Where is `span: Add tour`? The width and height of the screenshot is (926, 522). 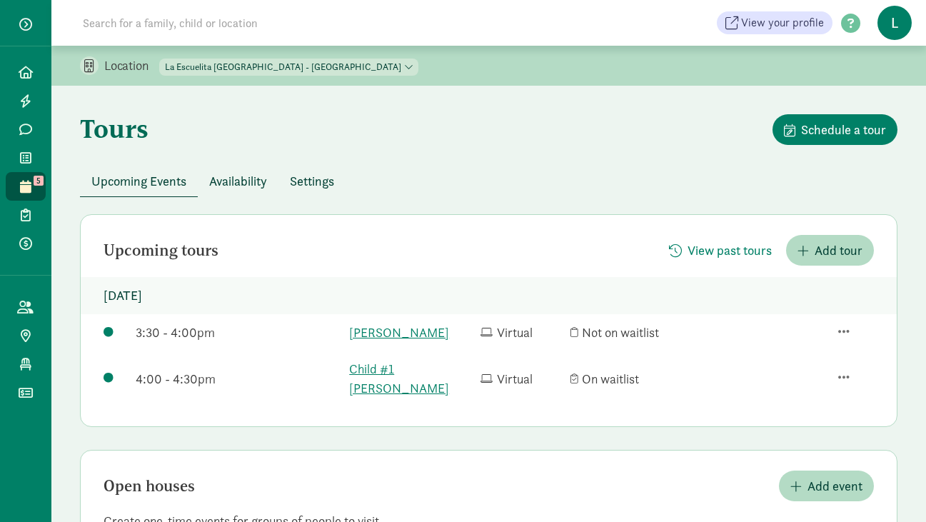 span: Add tour is located at coordinates (838, 250).